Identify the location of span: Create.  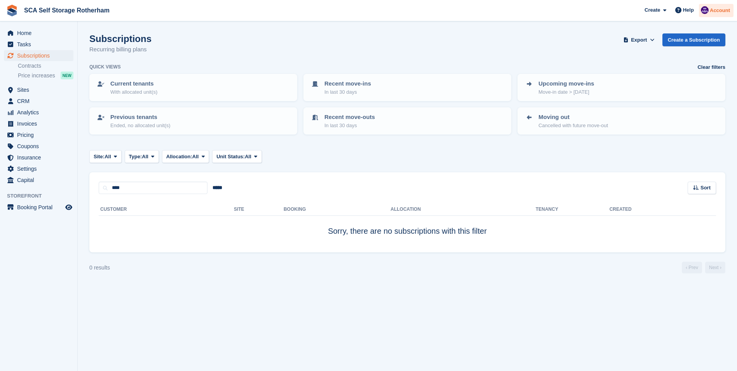
(652, 10).